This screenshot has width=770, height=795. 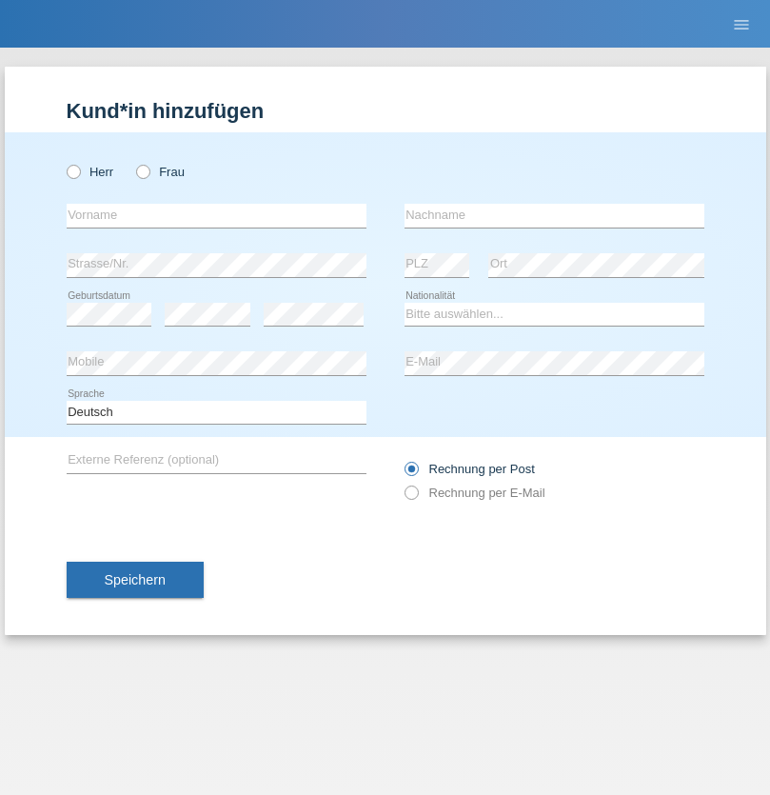 What do you see at coordinates (410, 497) in the screenshot?
I see `input: Rechnung per E-Mail` at bounding box center [410, 497].